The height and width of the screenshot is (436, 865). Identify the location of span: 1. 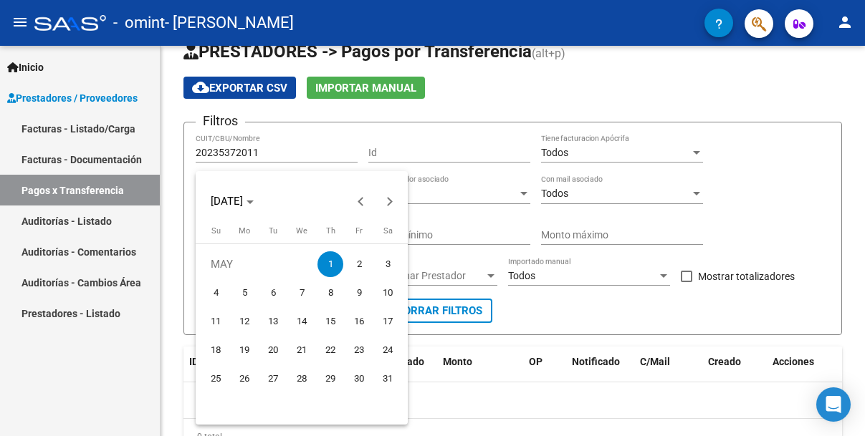
(330, 264).